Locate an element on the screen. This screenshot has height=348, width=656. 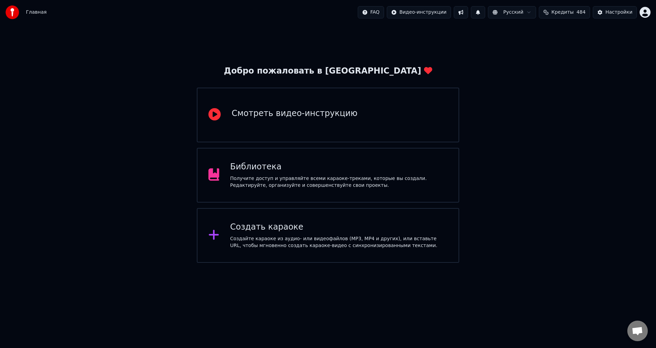
img: youka is located at coordinates (12, 12).